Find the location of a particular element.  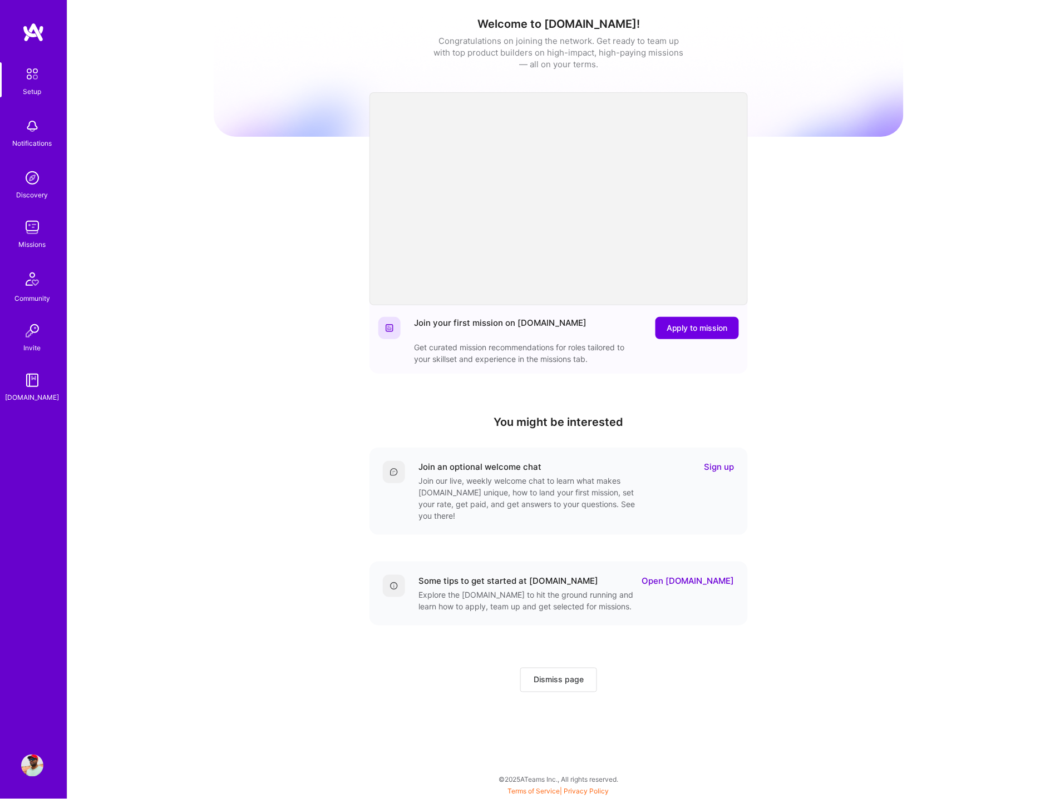

img: teamwork is located at coordinates (32, 227).